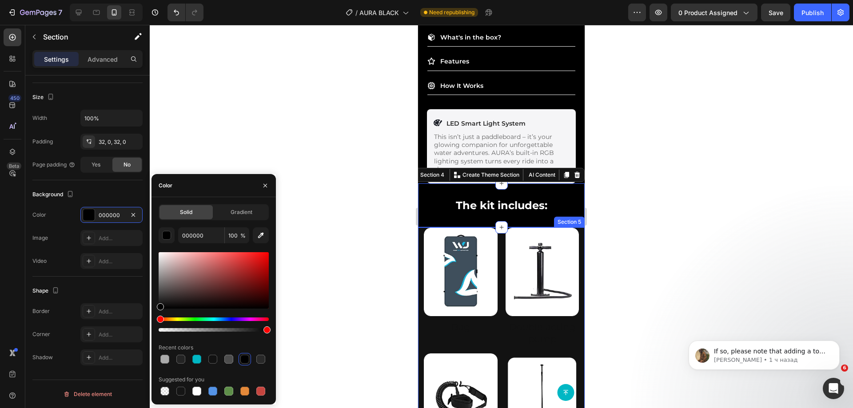  What do you see at coordinates (47, 291) in the screenshot?
I see `div: Shape` at bounding box center [47, 291].